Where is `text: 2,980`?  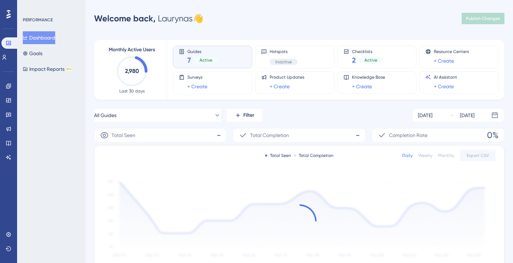
text: 2,980 is located at coordinates (132, 71).